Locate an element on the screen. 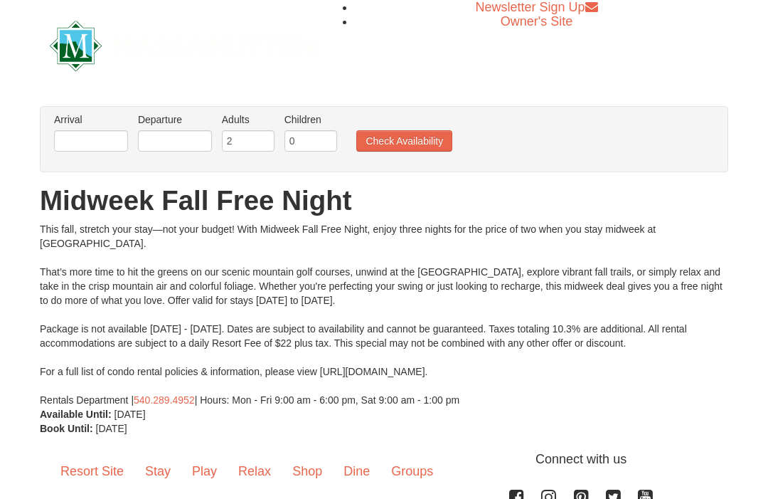 Image resolution: width=768 pixels, height=499 pixels. a: 540.289.4952 is located at coordinates (164, 400).